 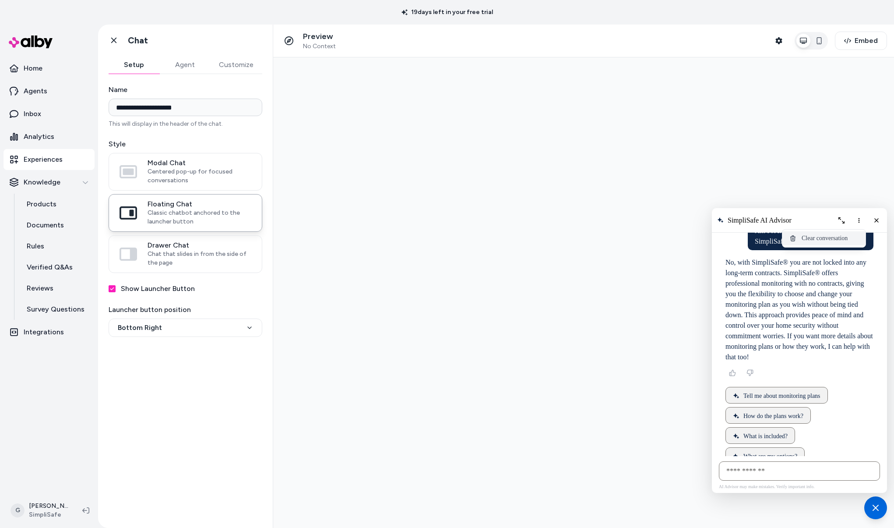 I want to click on p: Products, so click(x=42, y=204).